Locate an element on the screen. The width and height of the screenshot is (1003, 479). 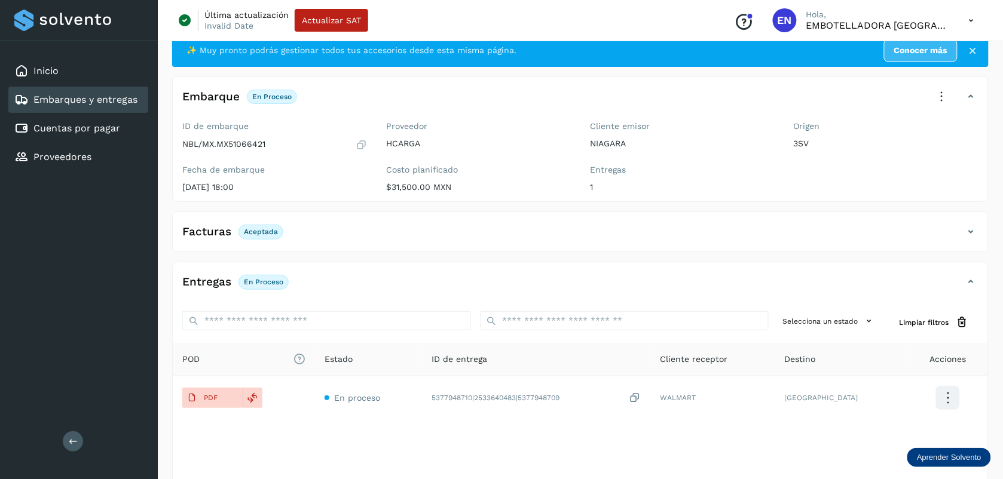
span: POD is located at coordinates (244, 359).